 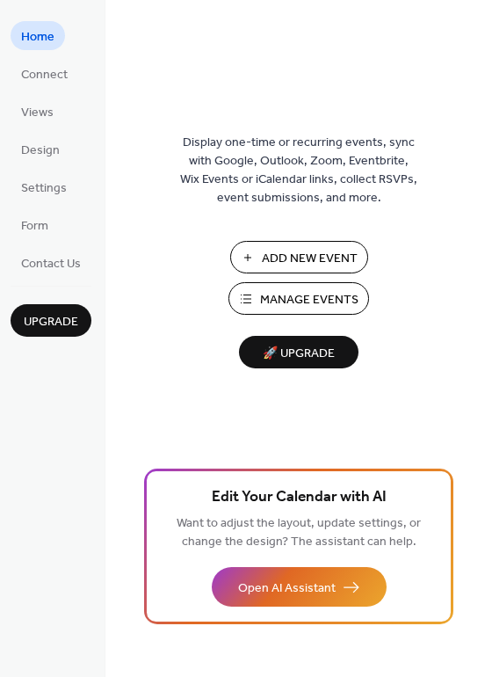 I want to click on a: Connect, so click(x=44, y=73).